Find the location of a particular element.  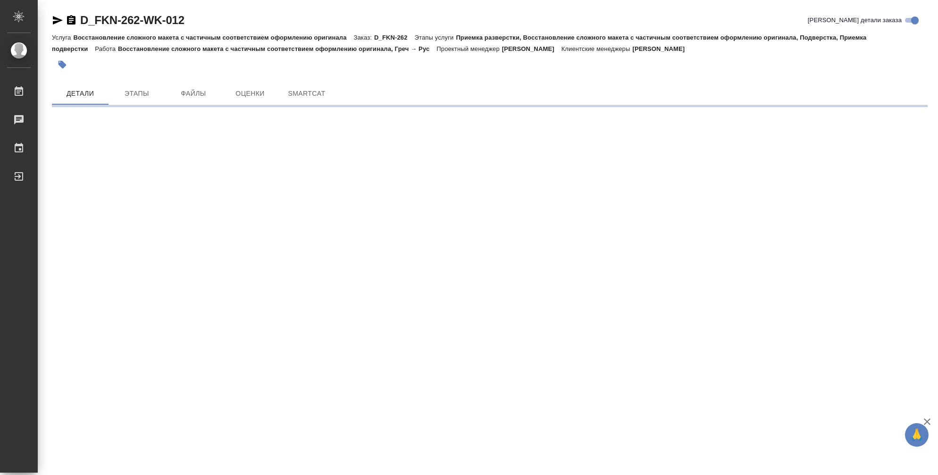

p: Клиентские менеджеры is located at coordinates (597, 49).